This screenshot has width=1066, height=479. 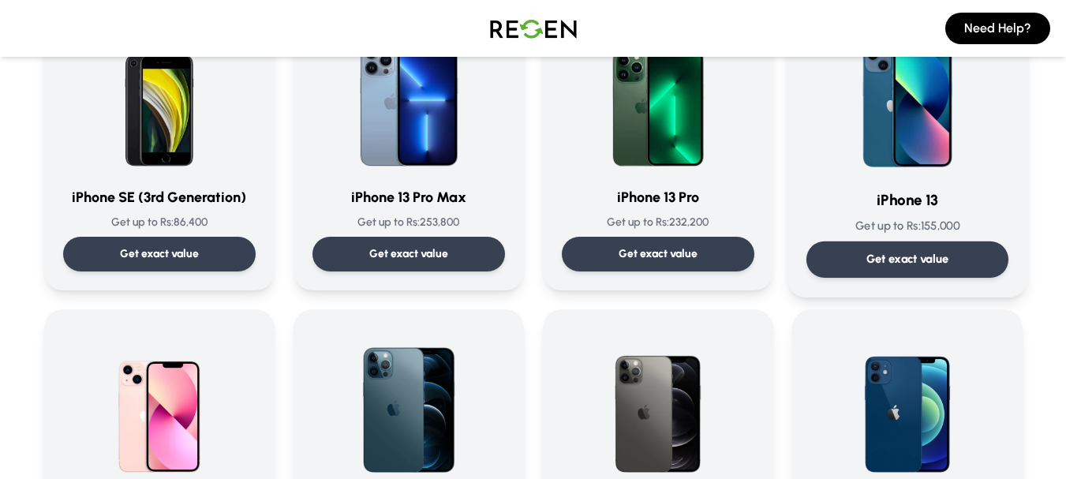 What do you see at coordinates (906, 200) in the screenshot?
I see `h3: iPhone 13` at bounding box center [906, 200].